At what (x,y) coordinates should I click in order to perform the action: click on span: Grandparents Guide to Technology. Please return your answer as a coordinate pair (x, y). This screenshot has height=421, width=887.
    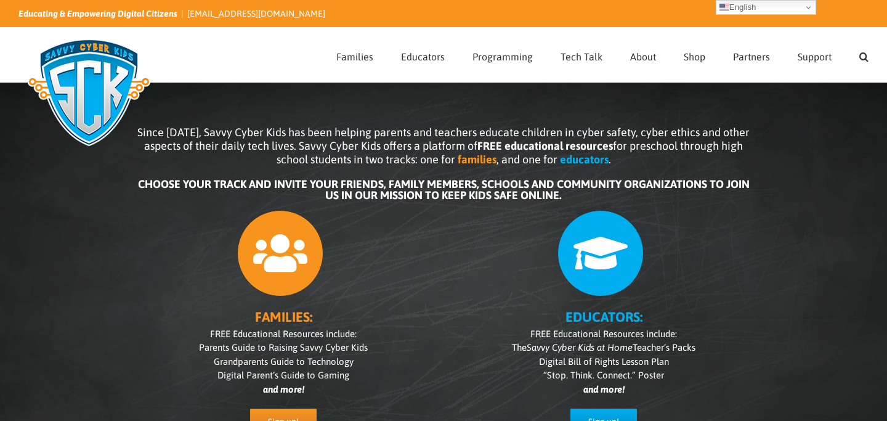
    Looking at the image, I should click on (283, 361).